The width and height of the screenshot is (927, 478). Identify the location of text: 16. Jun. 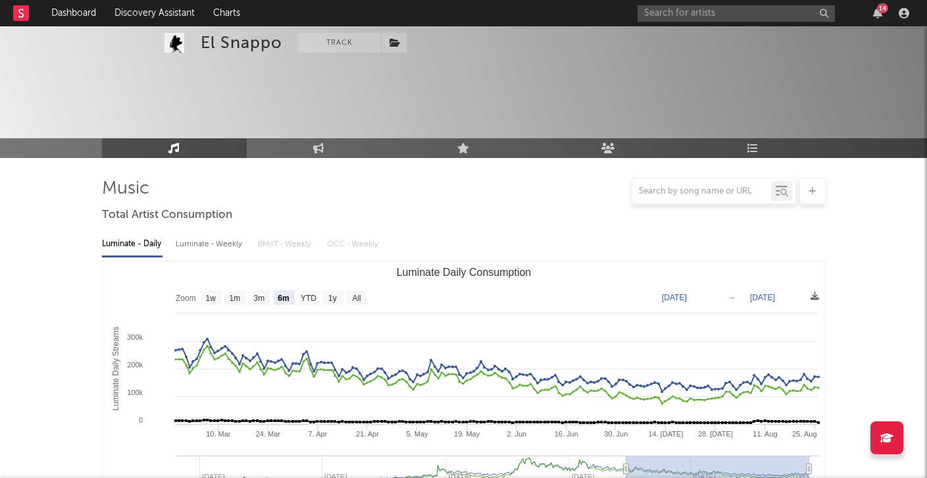
(566, 434).